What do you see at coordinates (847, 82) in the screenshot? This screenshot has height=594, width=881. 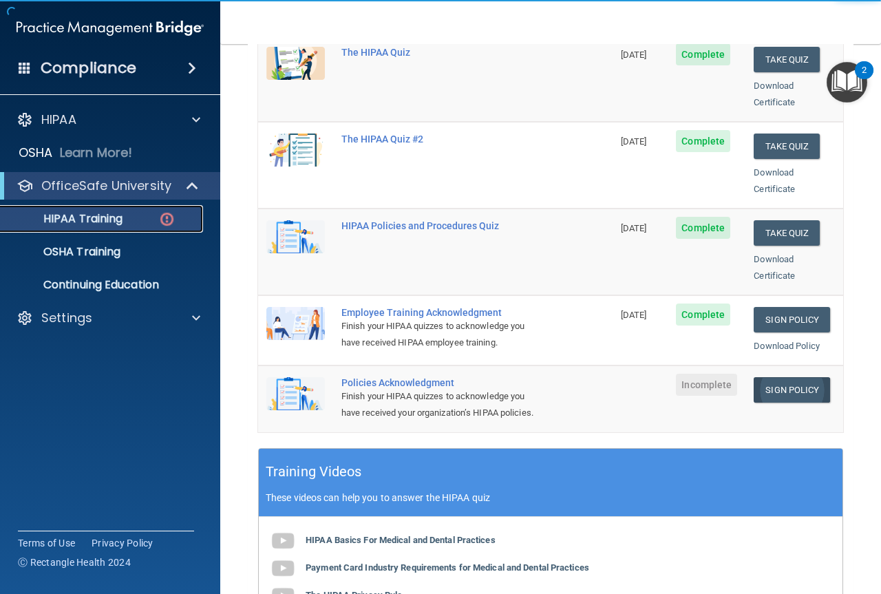 I see `button: Open Resource Center, 2 new notifications` at bounding box center [847, 82].